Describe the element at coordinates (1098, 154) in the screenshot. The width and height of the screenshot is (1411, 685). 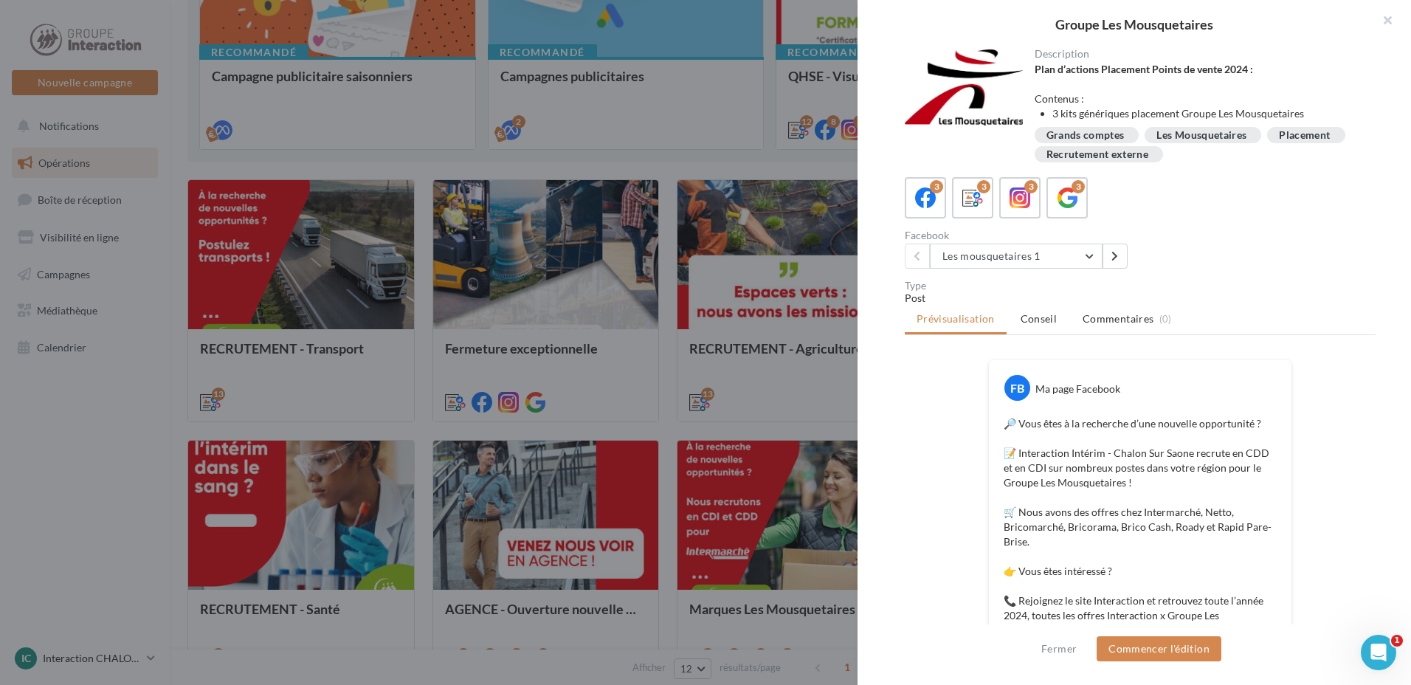
I see `div: Recrutement externe` at that location.